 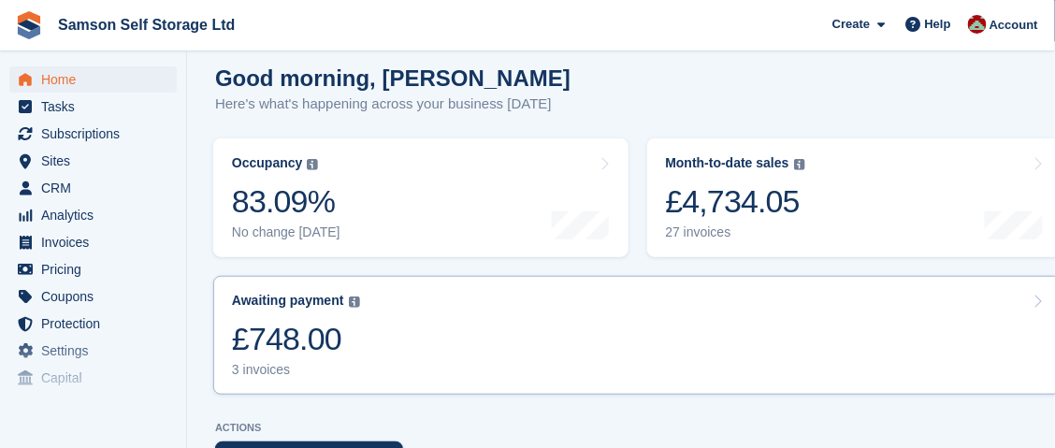 What do you see at coordinates (288, 300) in the screenshot?
I see `div: Awaiting payment` at bounding box center [288, 300].